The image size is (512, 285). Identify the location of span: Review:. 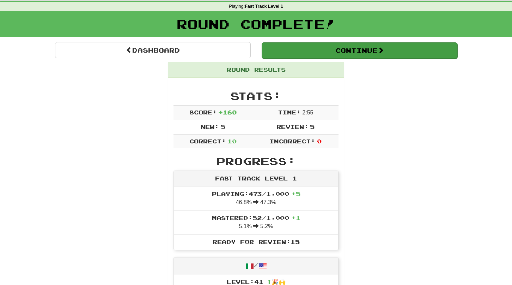
(293, 126).